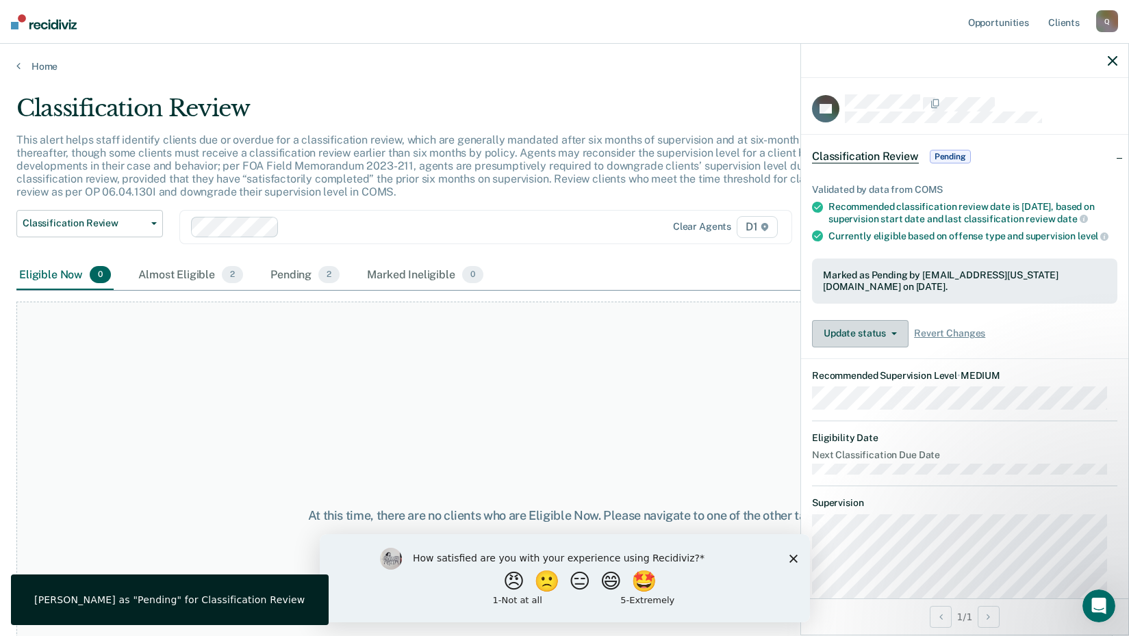 Image resolution: width=1129 pixels, height=636 pixels. What do you see at coordinates (565, 516) in the screenshot?
I see `div: At this time, there are no clients who are Eligible Now. Please navigate to one of the other tabs.` at bounding box center [565, 516].